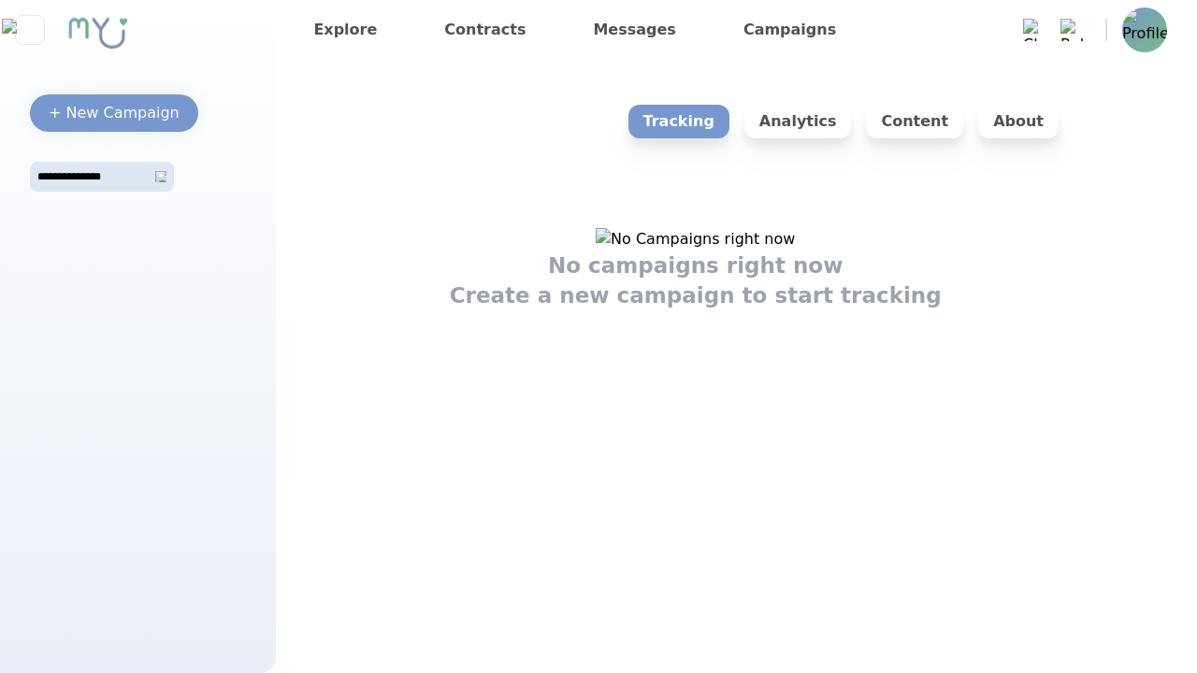  I want to click on h1: No campaigns right now, so click(696, 266).